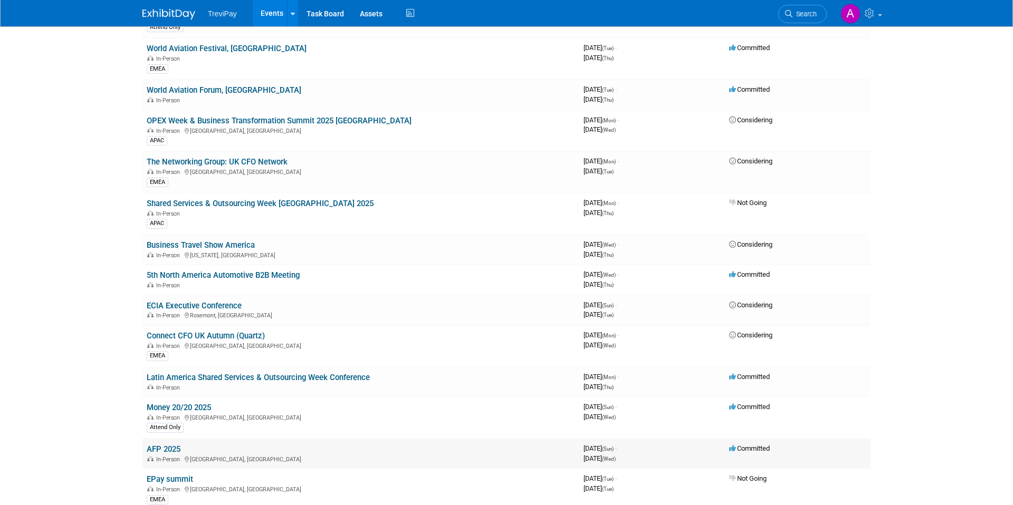  What do you see at coordinates (217, 162) in the screenshot?
I see `a: The Networking Group: UK CFO Network` at bounding box center [217, 162].